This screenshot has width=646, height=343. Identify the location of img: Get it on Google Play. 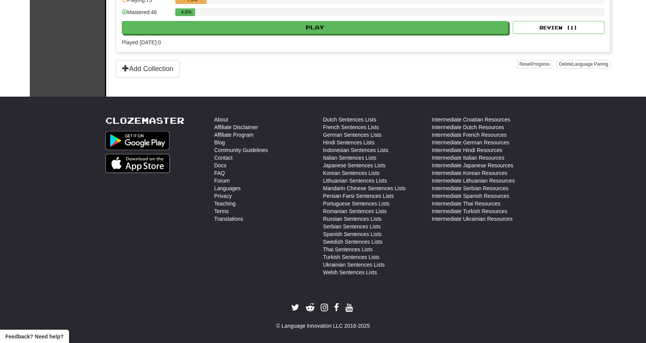
(137, 140).